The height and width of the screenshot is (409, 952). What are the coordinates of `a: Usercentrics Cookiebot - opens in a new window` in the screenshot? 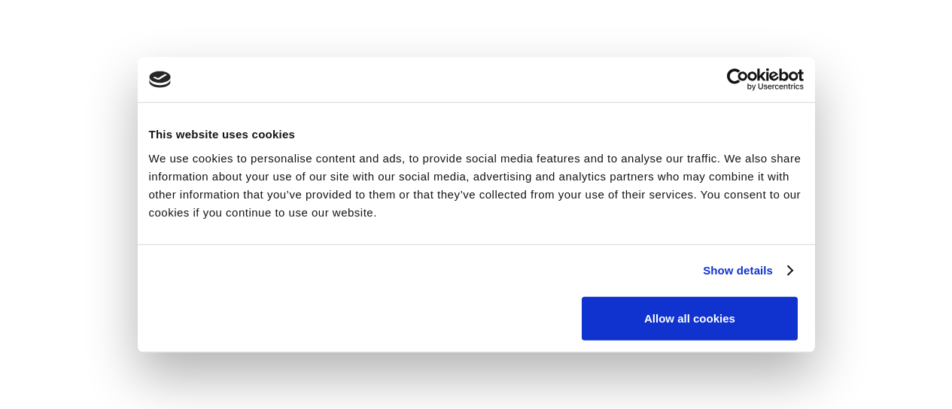 It's located at (738, 80).